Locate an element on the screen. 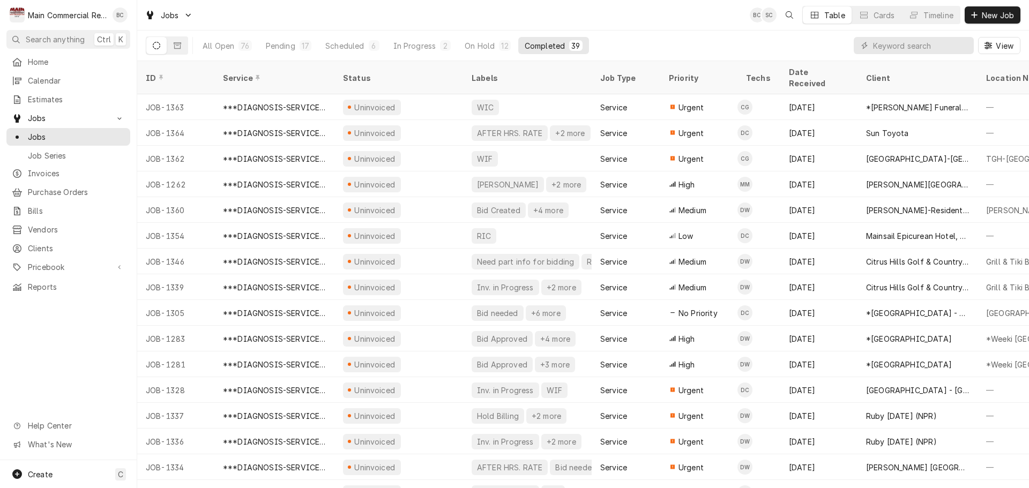  span: Calendar is located at coordinates (76, 80).